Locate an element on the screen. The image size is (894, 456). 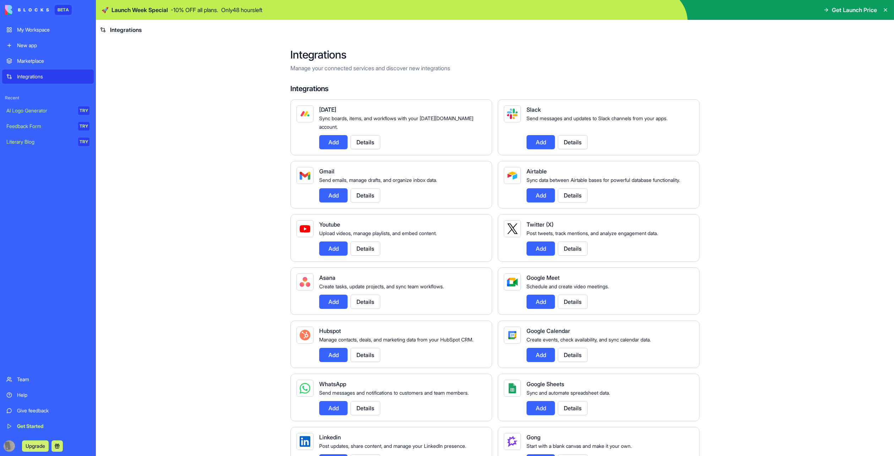
a: Team is located at coordinates (48, 380).